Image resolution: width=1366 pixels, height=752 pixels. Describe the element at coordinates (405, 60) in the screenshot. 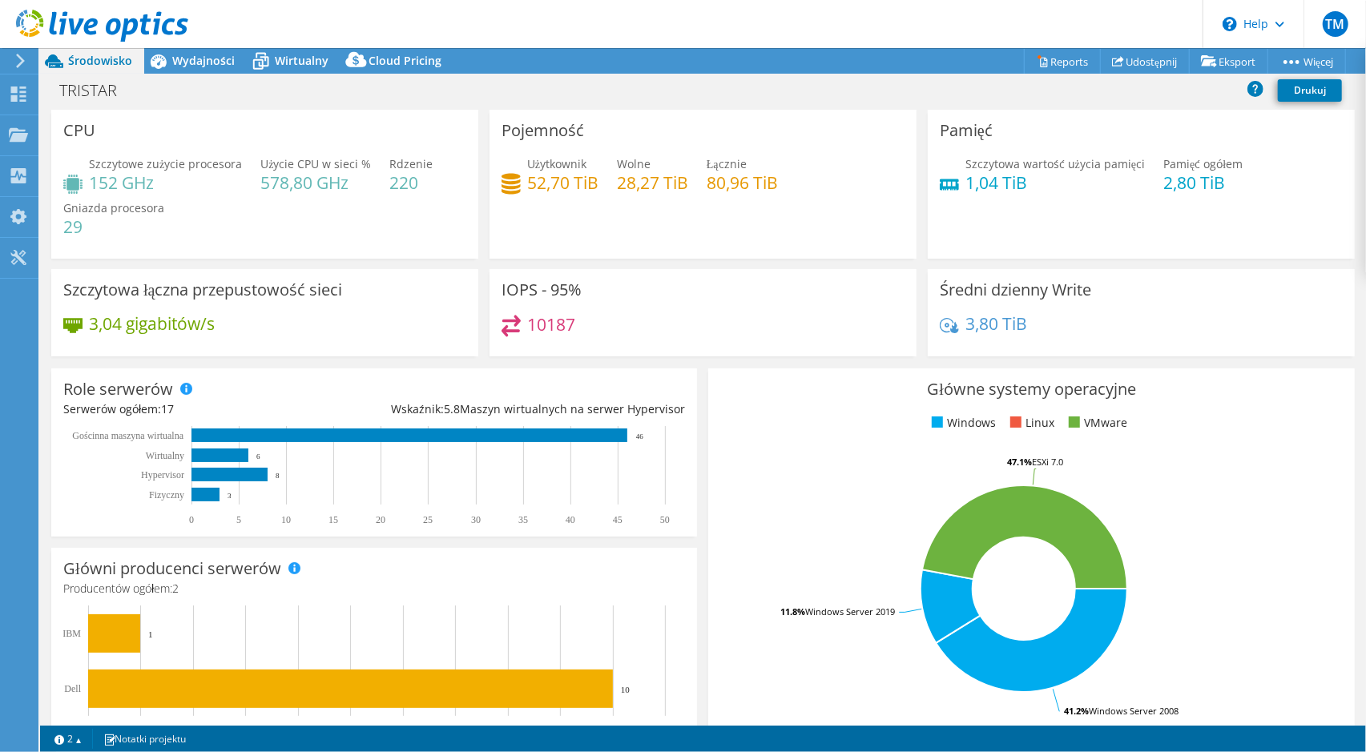

I see `span: Cloud Pricing` at that location.